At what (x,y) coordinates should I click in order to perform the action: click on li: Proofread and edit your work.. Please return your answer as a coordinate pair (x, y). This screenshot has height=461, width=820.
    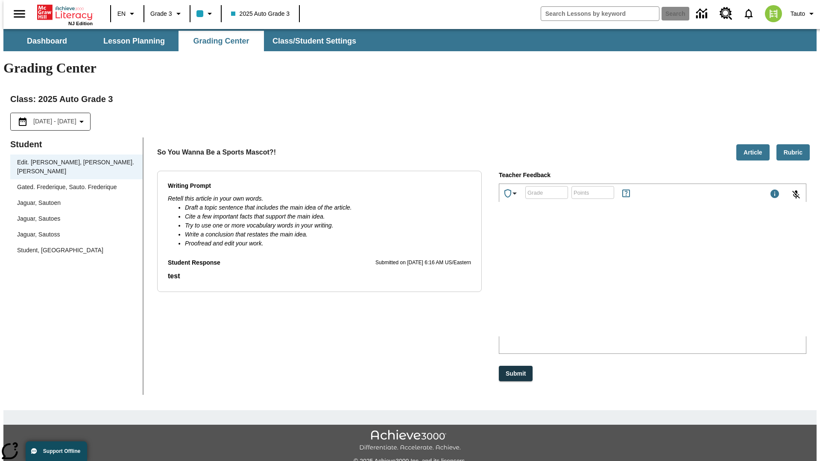
    Looking at the image, I should click on (328, 244).